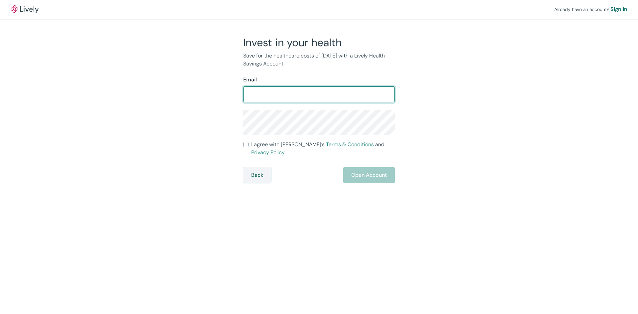  I want to click on a: Terms & Conditions, so click(350, 144).